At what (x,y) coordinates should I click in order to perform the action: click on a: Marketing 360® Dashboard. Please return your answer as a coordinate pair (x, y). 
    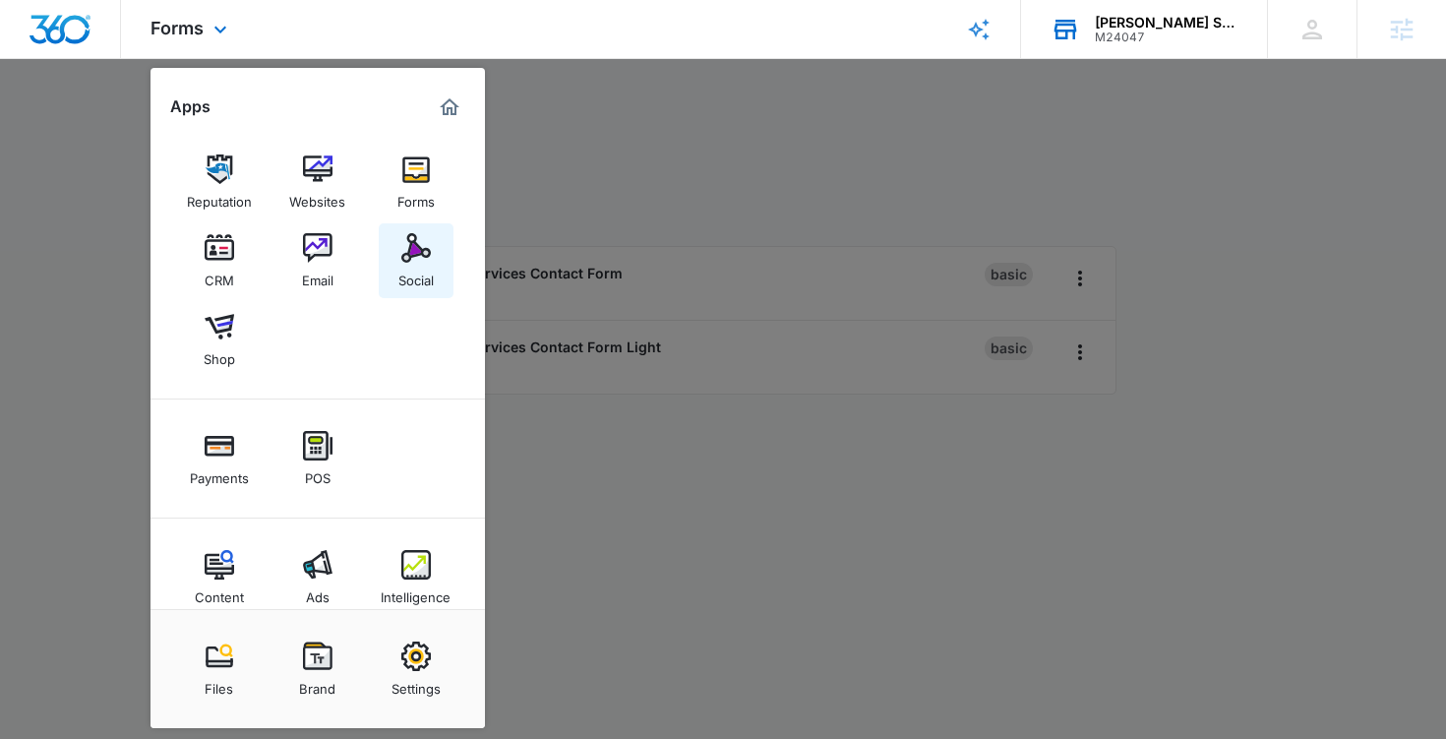
    Looking at the image, I should click on (450, 107).